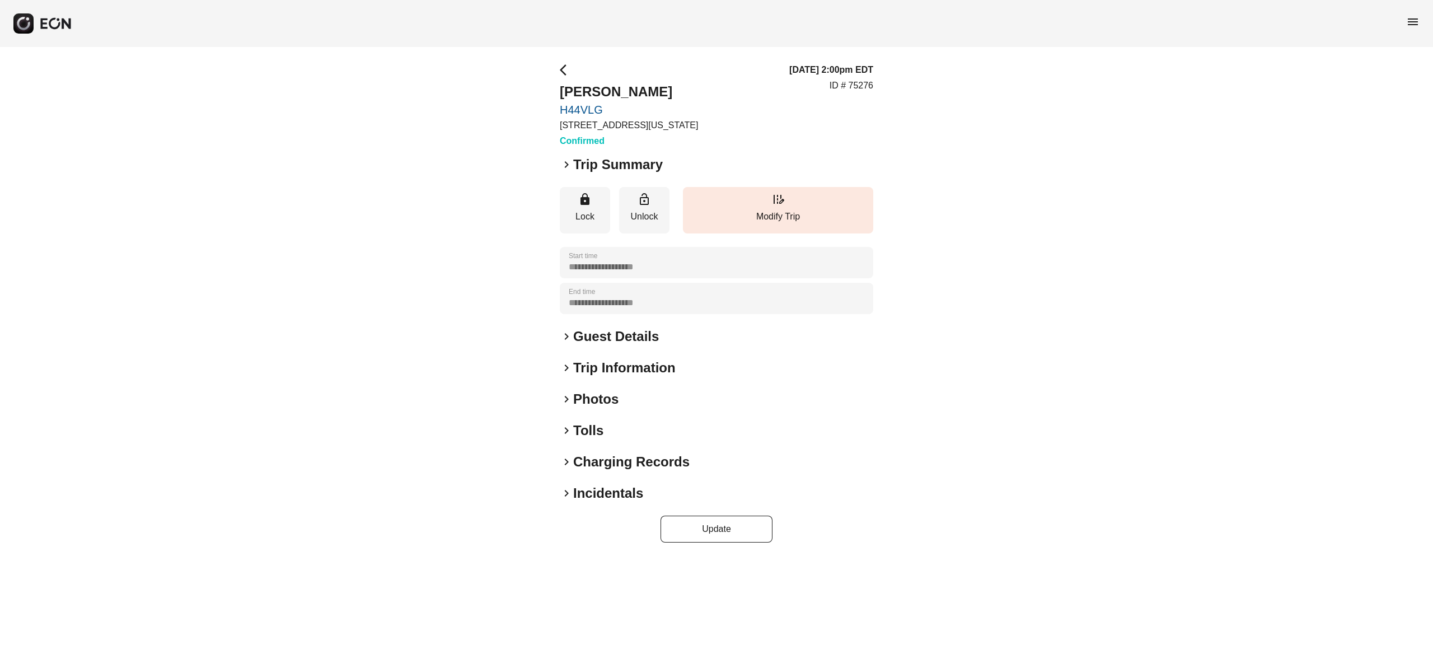 The image size is (1433, 654). I want to click on p: Modify Trip, so click(778, 217).